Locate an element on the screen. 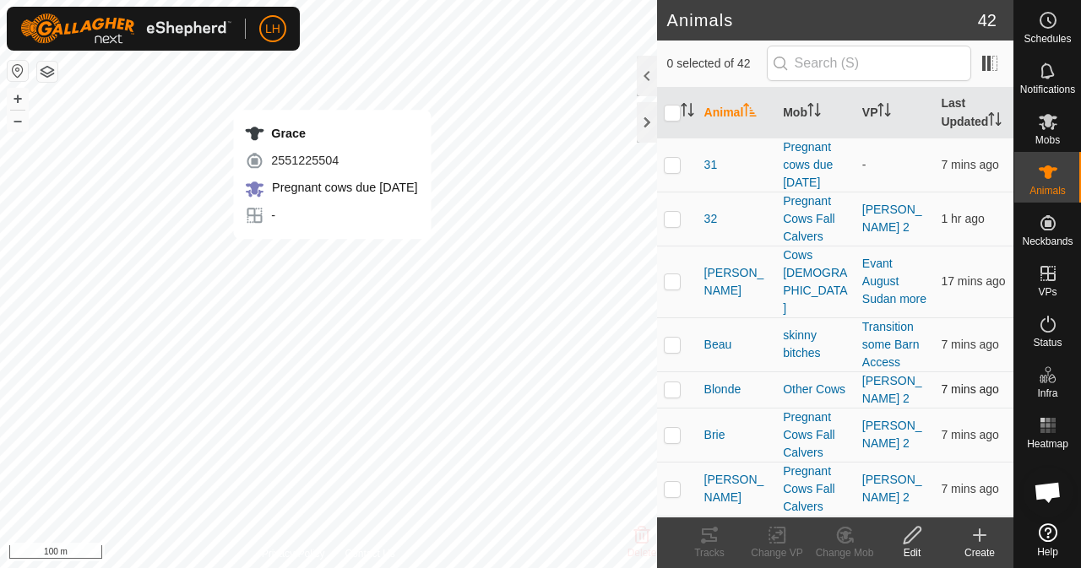 This screenshot has height=568, width=1081. th: Last Updated is located at coordinates (973, 113).